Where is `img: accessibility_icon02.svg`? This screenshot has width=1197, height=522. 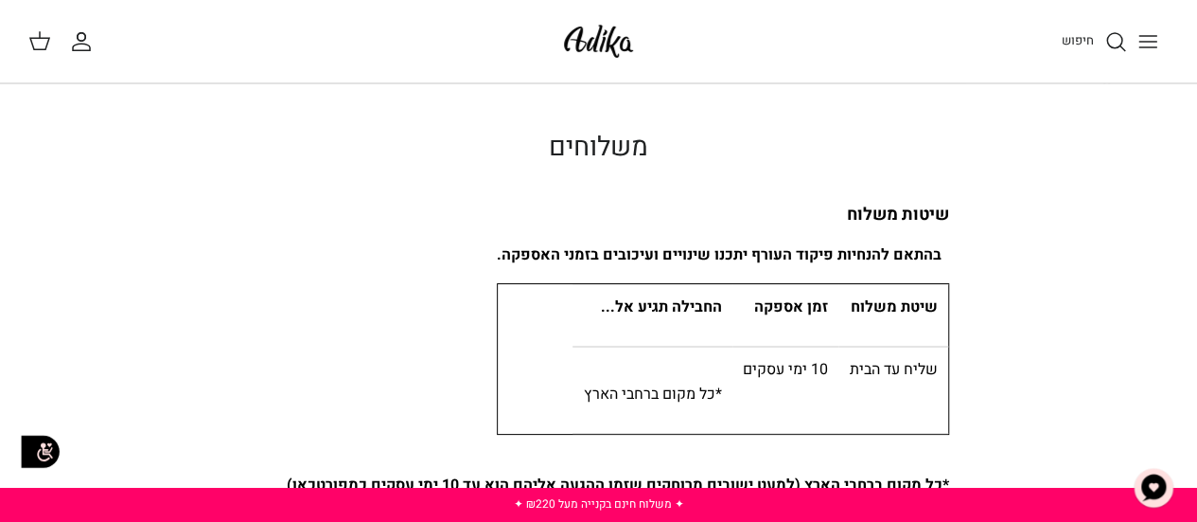
img: accessibility_icon02.svg is located at coordinates (40, 451).